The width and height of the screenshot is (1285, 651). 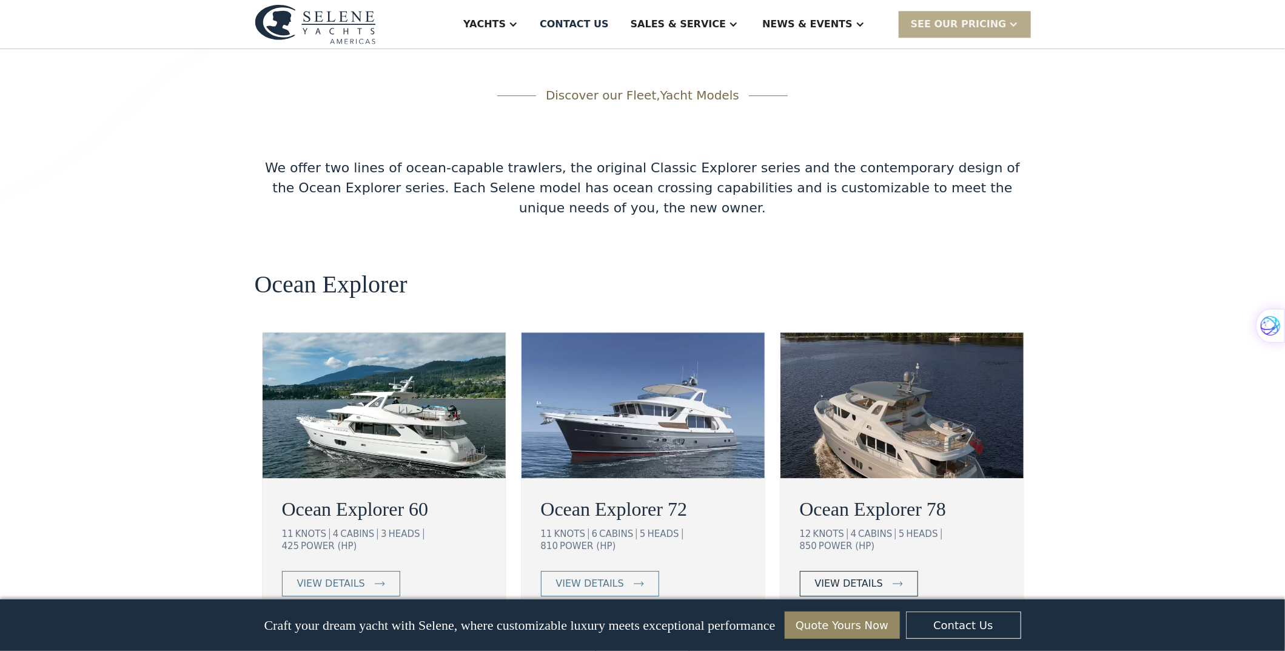 I want to click on div: Sales & Service, so click(x=678, y=24).